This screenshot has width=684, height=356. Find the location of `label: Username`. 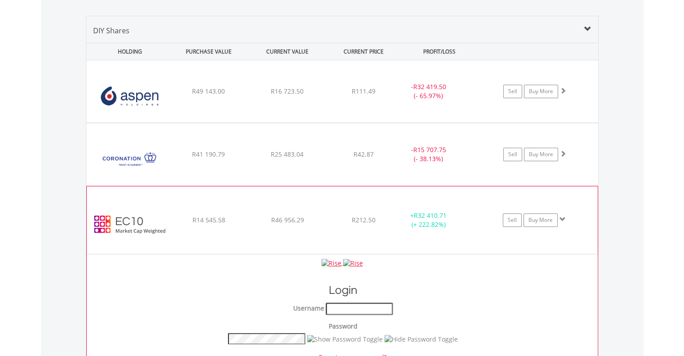

label: Username is located at coordinates (308, 308).